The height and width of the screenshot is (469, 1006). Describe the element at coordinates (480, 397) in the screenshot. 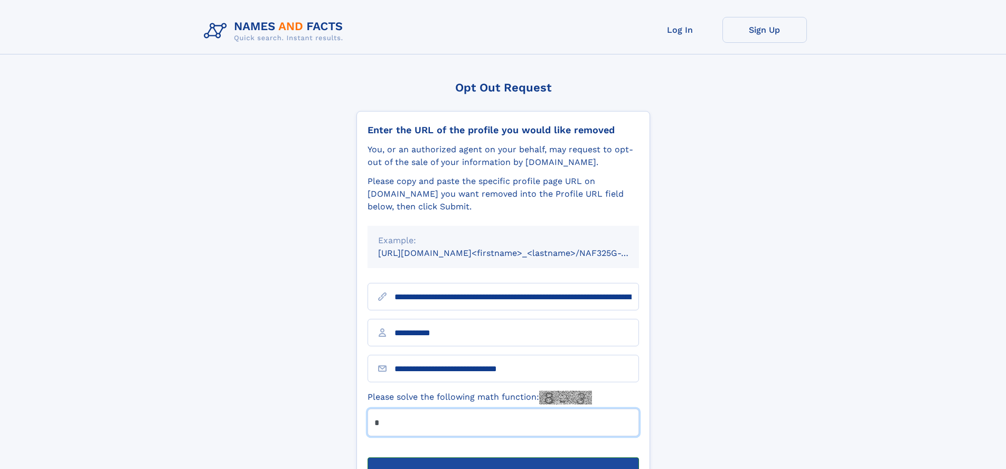

I see `label: Please solve the following math function:` at that location.